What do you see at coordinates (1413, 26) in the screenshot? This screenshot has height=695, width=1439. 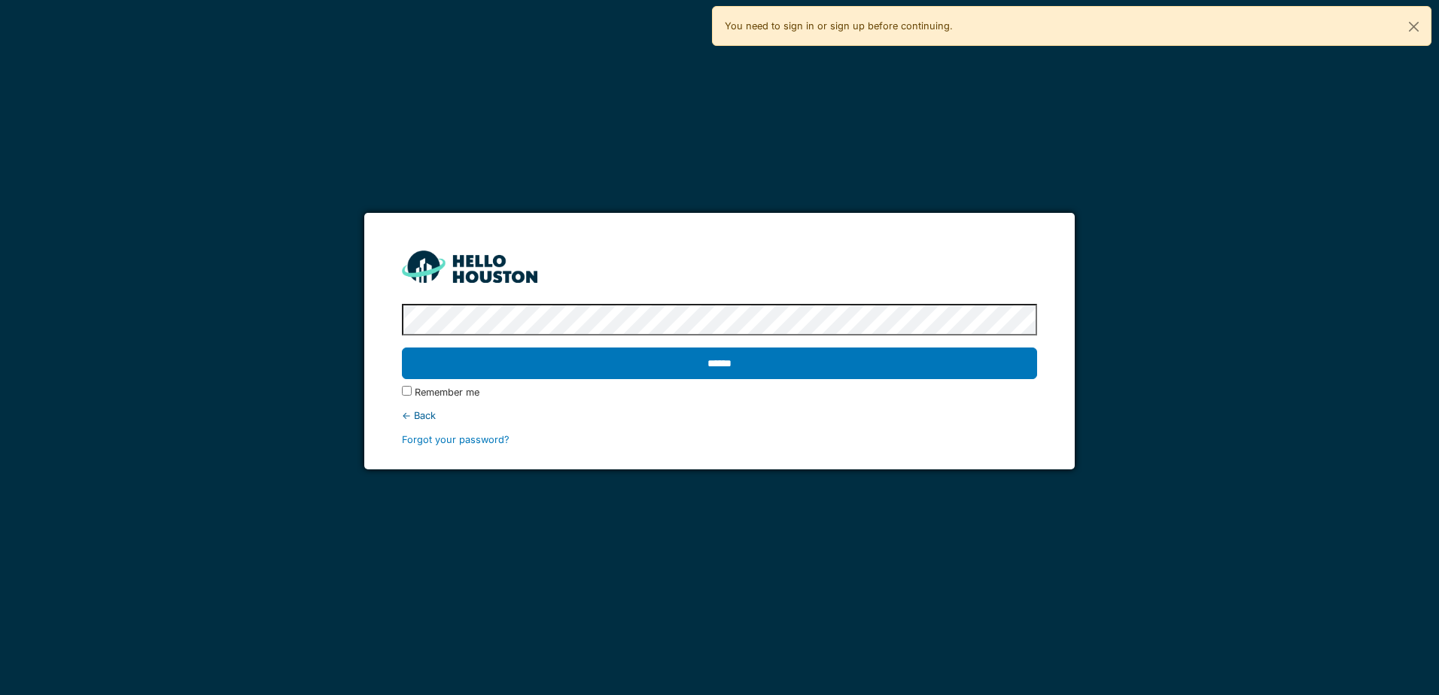 I see `button: Close` at bounding box center [1413, 26].